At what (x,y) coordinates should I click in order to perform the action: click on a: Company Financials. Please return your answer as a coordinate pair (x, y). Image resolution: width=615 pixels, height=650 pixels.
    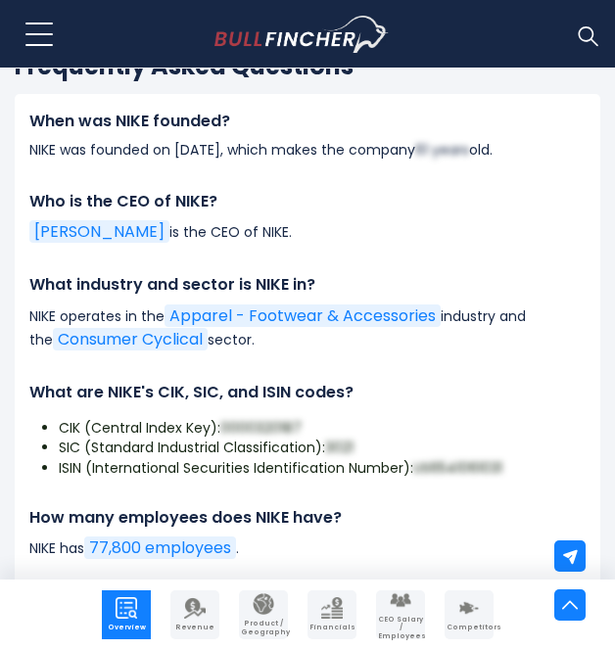
    Looking at the image, I should click on (332, 615).